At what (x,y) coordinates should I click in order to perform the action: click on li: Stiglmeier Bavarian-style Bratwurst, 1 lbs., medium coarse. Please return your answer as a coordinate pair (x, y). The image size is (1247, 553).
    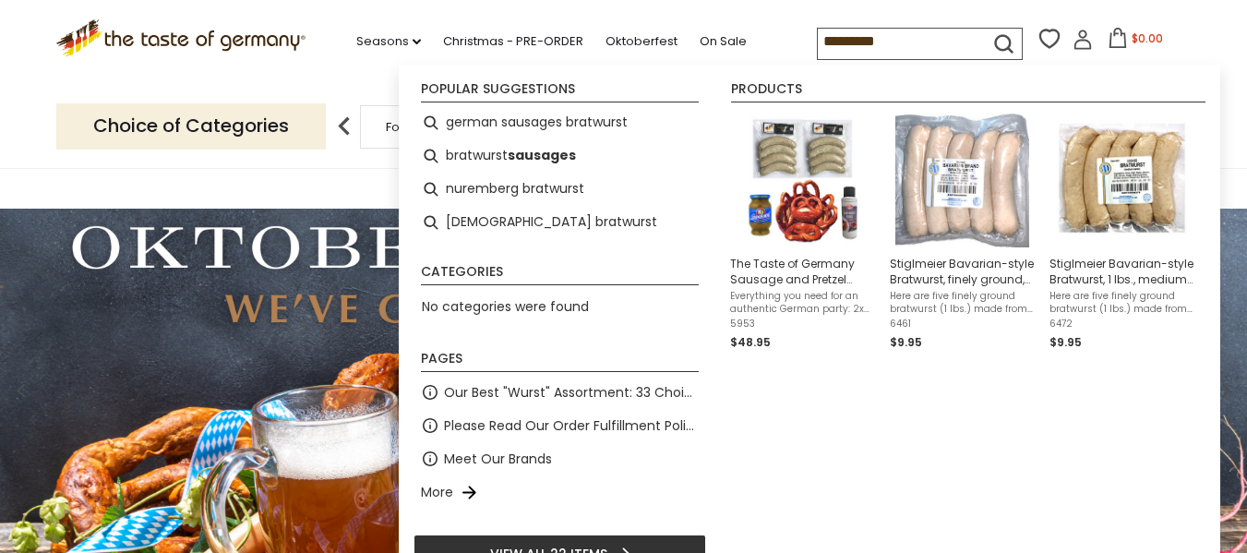
    Looking at the image, I should click on (1122, 233).